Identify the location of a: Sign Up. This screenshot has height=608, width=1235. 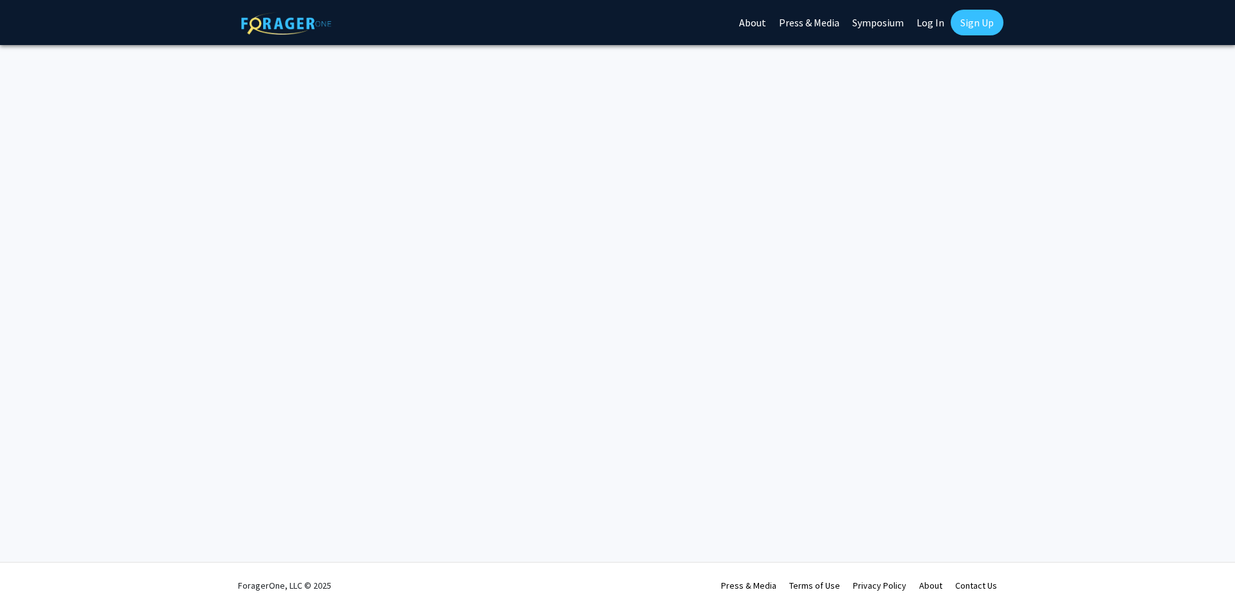
(977, 23).